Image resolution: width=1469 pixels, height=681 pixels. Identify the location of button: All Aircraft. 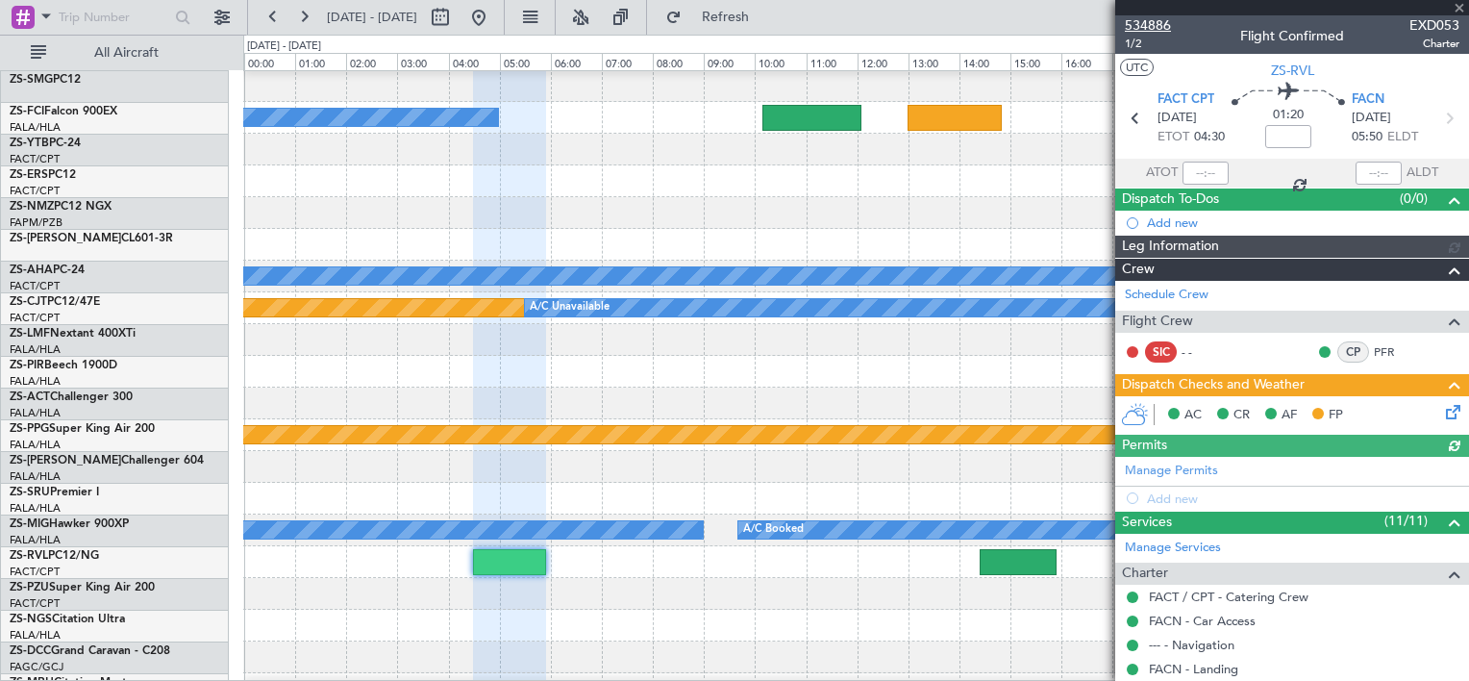
(114, 53).